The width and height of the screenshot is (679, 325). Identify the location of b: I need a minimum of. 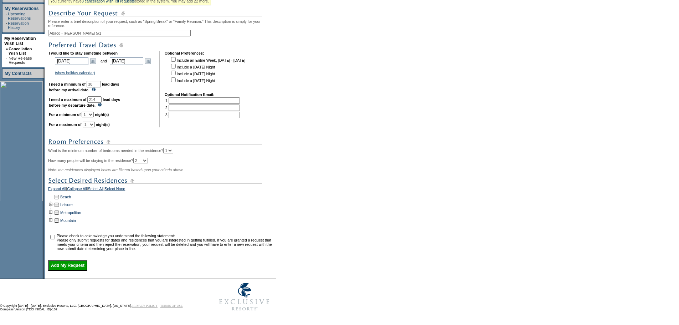
(67, 84).